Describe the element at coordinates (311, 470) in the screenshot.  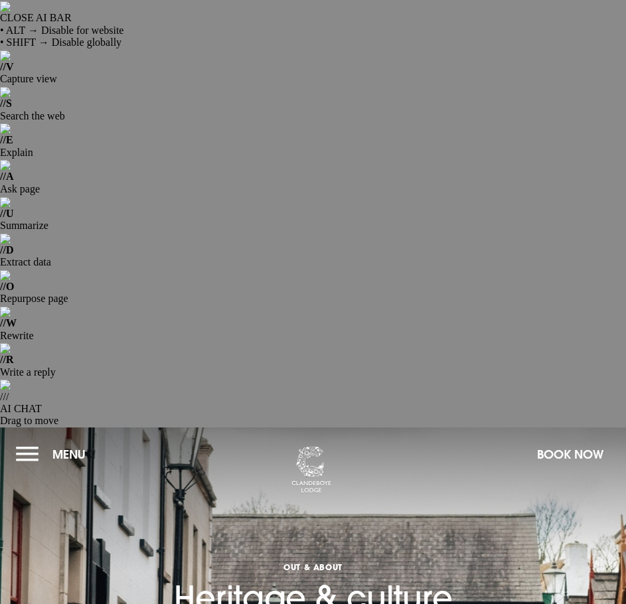
I see `img: Clandeboye Lodge` at that location.